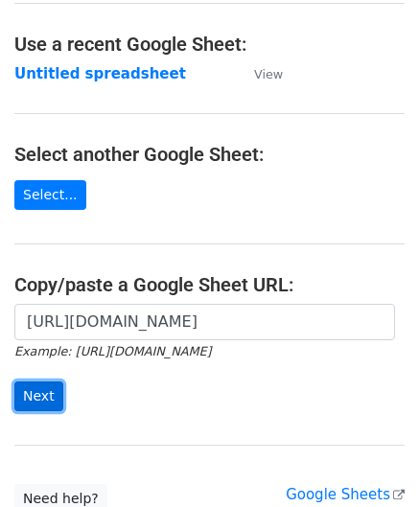 The height and width of the screenshot is (507, 419). I want to click on input: Paste your Google Sheet URL here, so click(204, 322).